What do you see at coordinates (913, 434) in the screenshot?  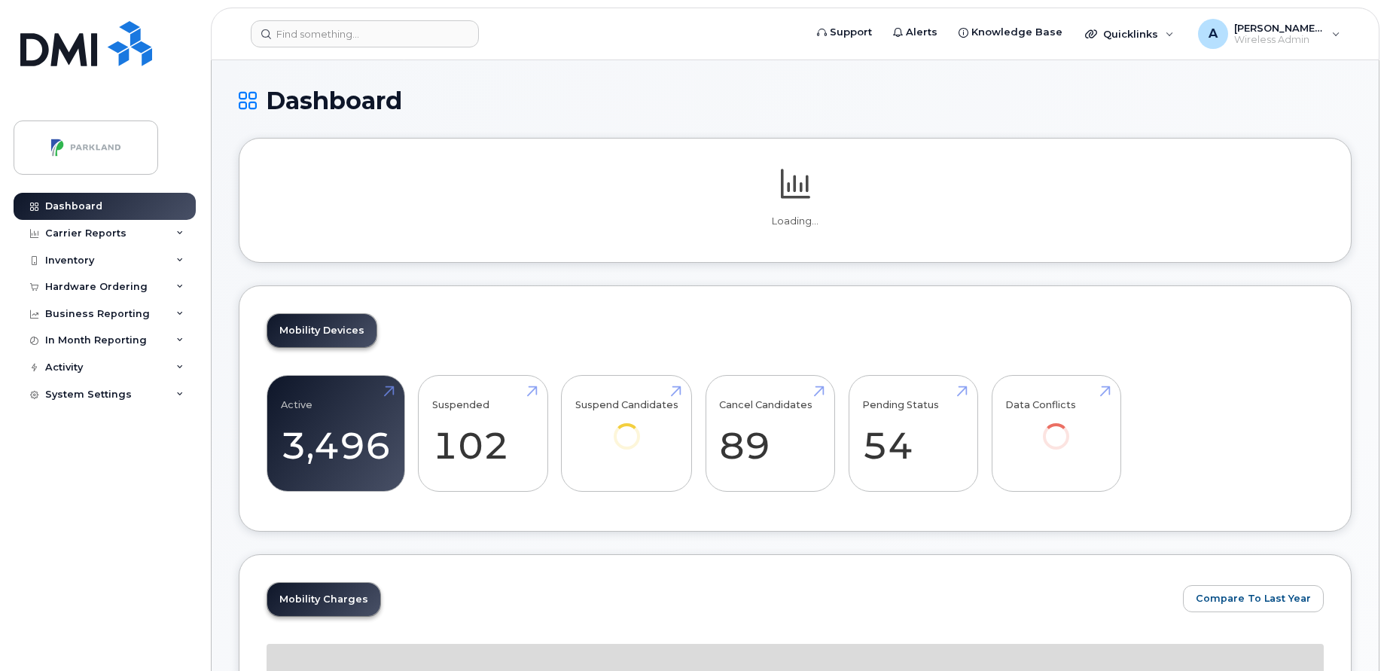 I see `a: Pending Status 54` at bounding box center [913, 434].